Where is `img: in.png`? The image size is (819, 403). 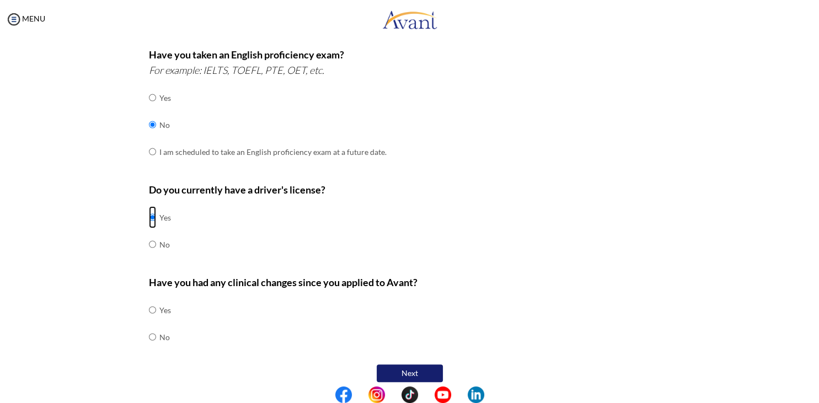 img: in.png is located at coordinates (377, 395).